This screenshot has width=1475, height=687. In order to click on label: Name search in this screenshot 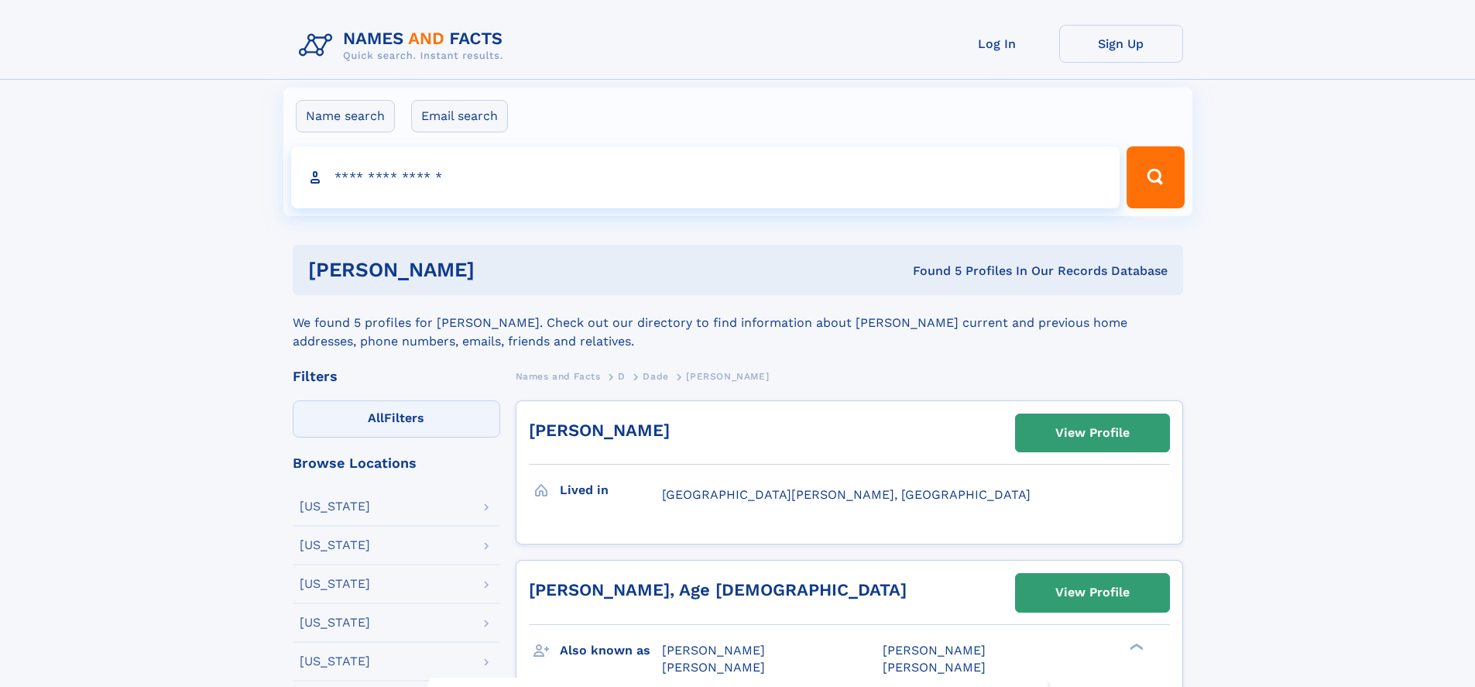, I will do `click(345, 116)`.